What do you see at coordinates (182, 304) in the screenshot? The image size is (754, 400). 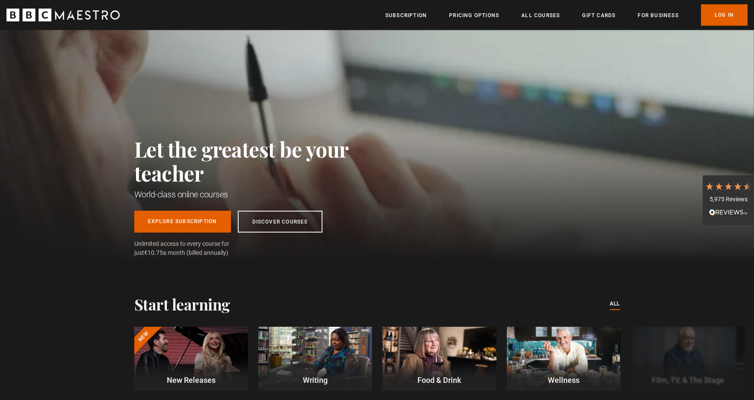 I see `h2: Start learning` at bounding box center [182, 304].